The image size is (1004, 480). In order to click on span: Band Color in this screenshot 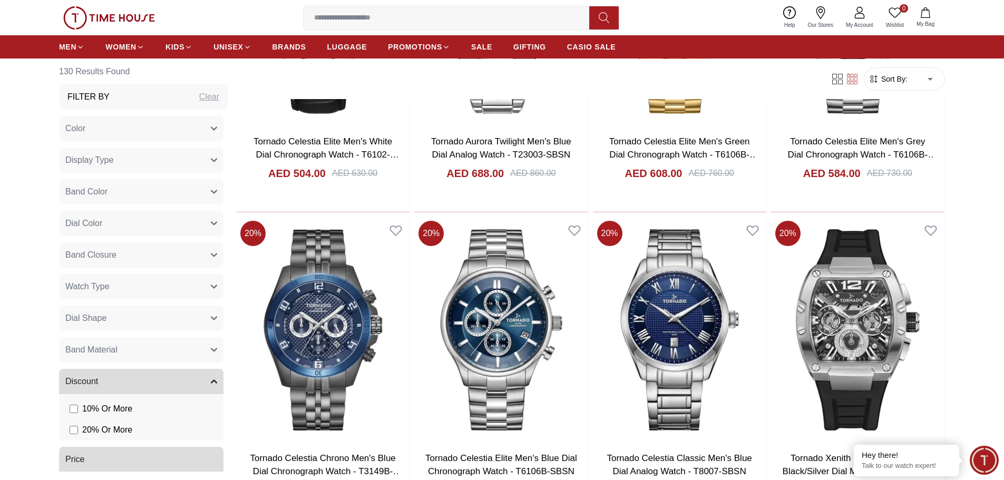, I will do `click(86, 192)`.